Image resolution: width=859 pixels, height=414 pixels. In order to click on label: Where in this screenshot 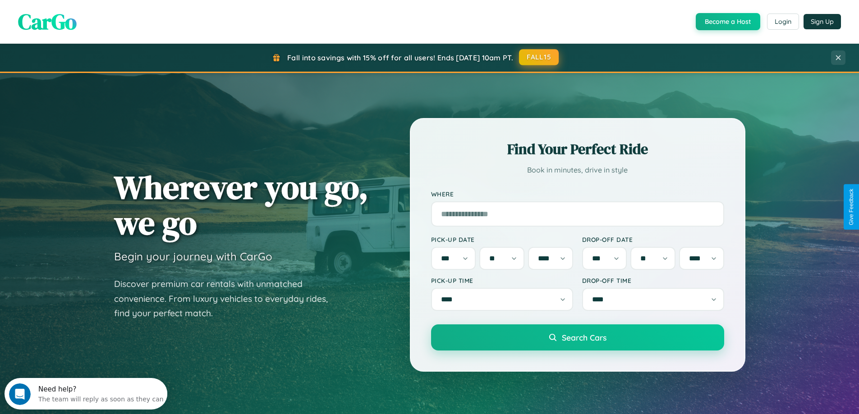, I will do `click(578, 194)`.